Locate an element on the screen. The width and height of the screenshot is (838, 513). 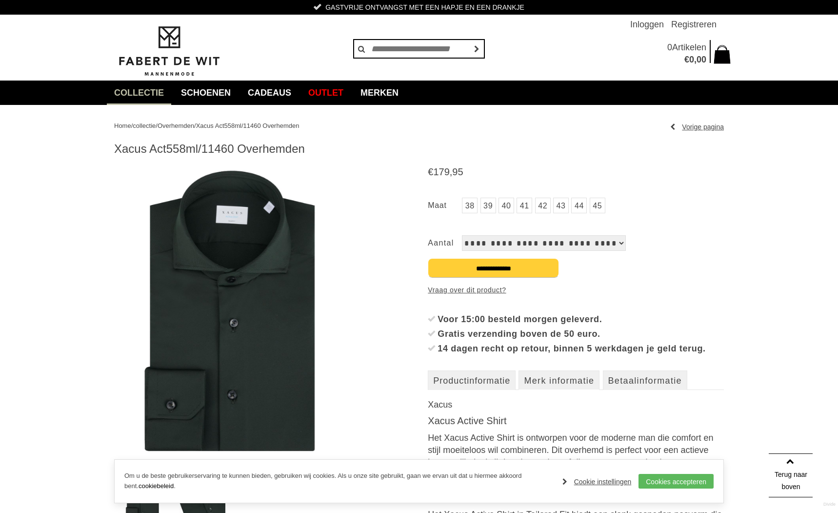
div: Het Xacus Active Shirt is ontworpen voor de moderne man die comfort en stijl moeiteloos wil combi... is located at coordinates (576, 454).